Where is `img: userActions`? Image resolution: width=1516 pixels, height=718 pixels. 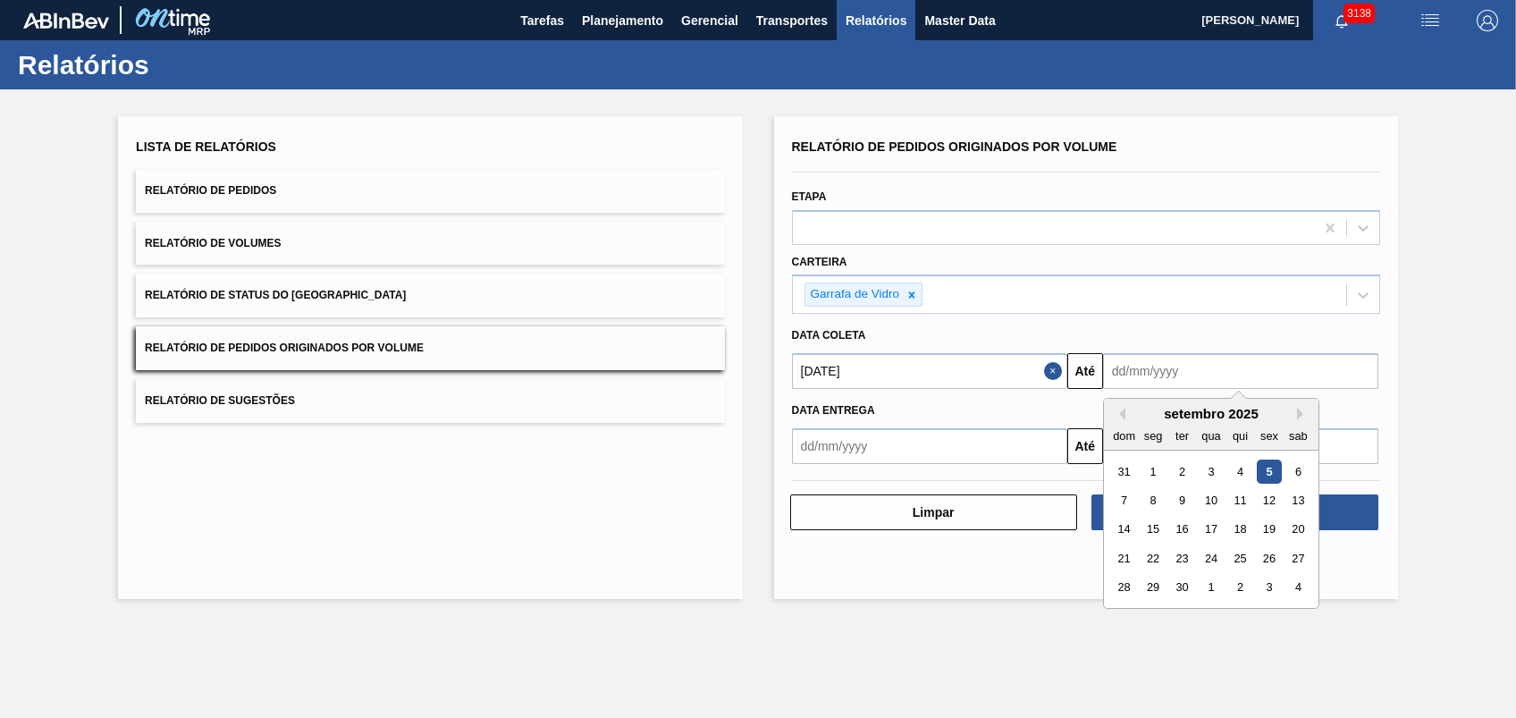
img: userActions is located at coordinates (1430, 21).